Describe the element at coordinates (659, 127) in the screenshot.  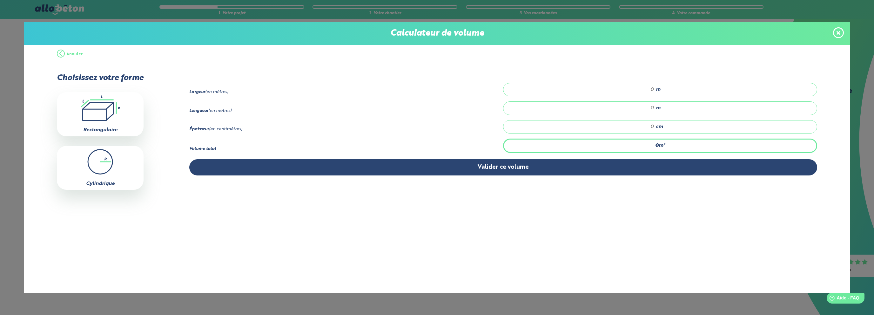
I see `span: cm` at that location.